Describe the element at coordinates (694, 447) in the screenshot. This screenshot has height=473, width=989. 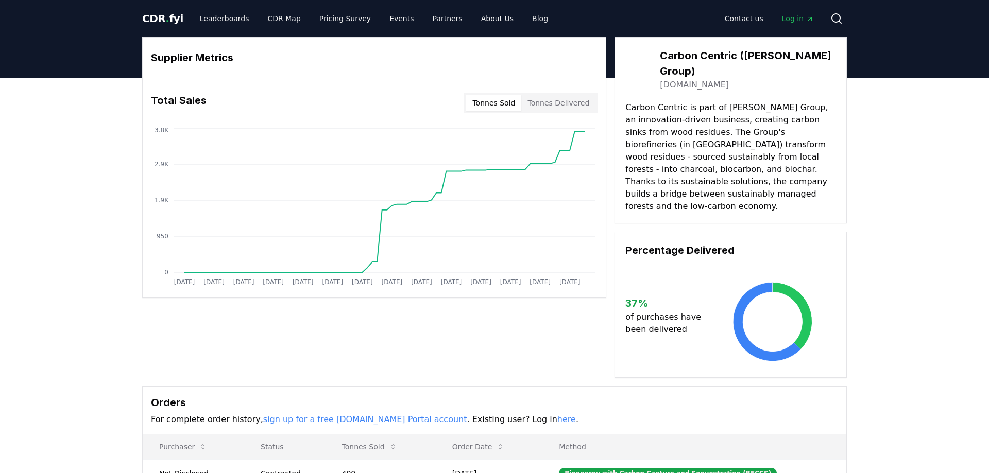
I see `p: Method` at that location.